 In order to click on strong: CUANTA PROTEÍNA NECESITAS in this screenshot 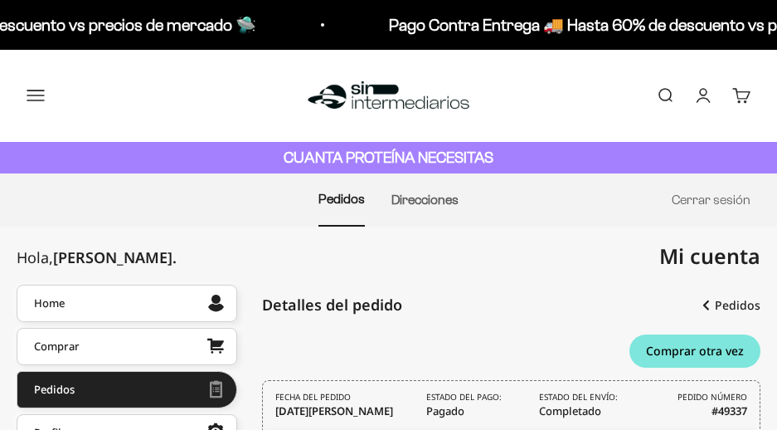, I will do `click(388, 157)`.